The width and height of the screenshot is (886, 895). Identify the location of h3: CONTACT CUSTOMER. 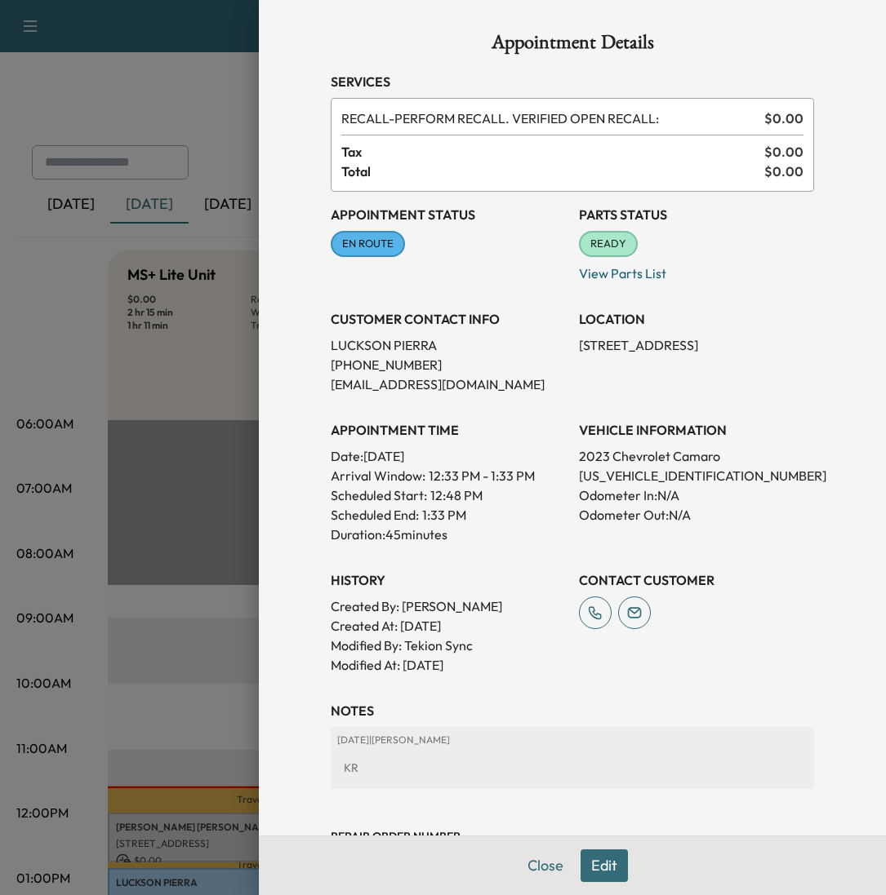
(696, 580).